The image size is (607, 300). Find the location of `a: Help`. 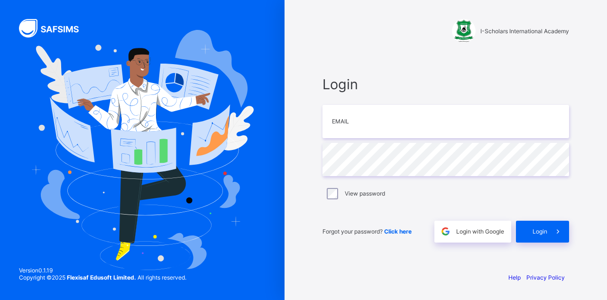

a: Help is located at coordinates (514, 277).